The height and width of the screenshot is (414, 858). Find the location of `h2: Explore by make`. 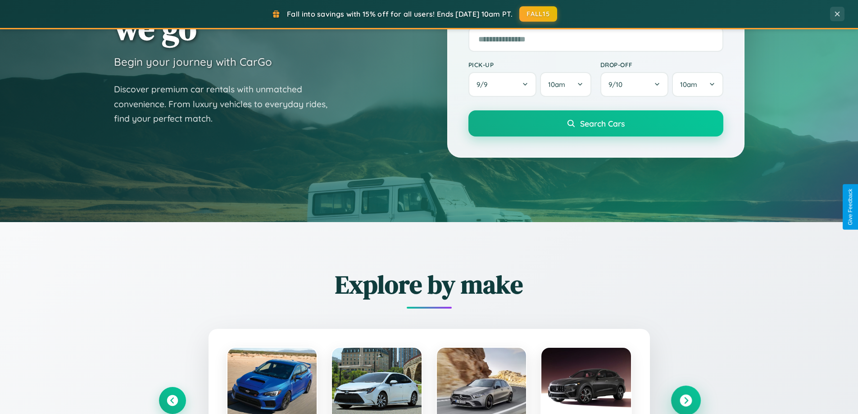

h2: Explore by make is located at coordinates (429, 284).